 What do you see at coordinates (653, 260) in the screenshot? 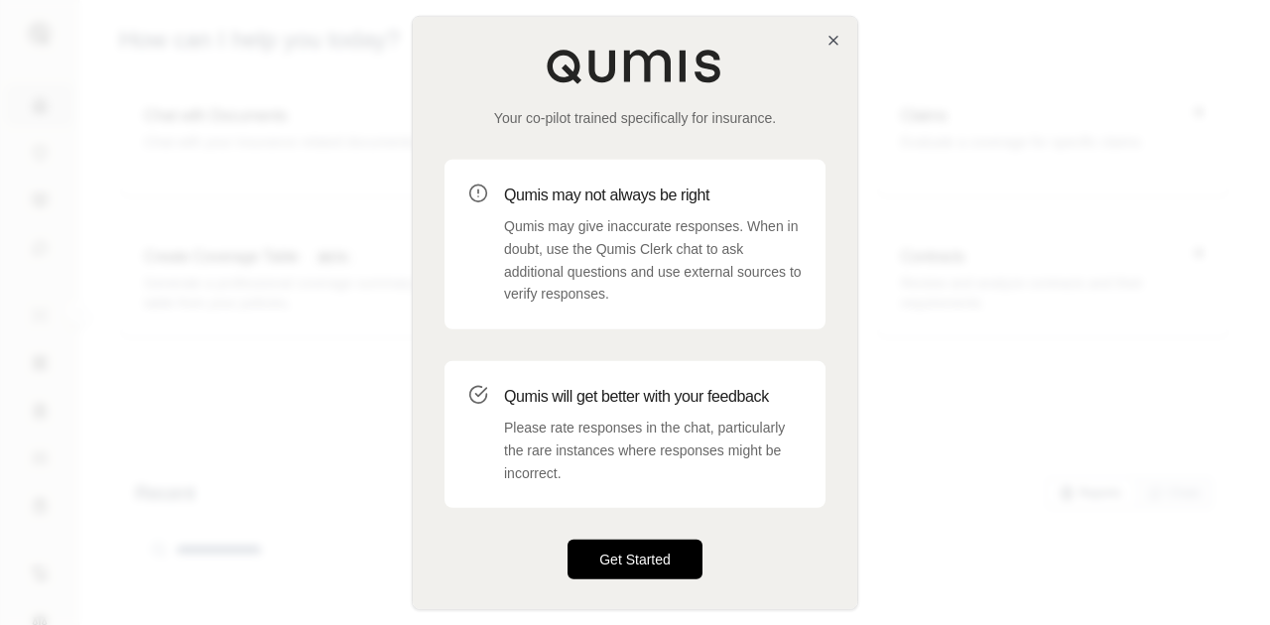
I see `p: Qumis may give inaccurate responses. When in doubt, use the Qumis Clerk chat to ask additional qu...` at bounding box center [653, 260].